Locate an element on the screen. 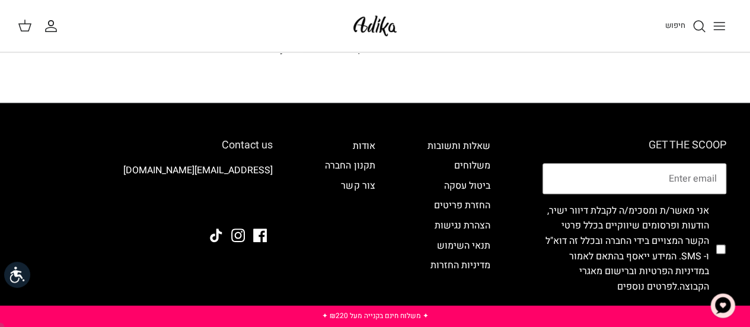 The image size is (750, 327). h6: GET THE SCOOP is located at coordinates (634, 145).